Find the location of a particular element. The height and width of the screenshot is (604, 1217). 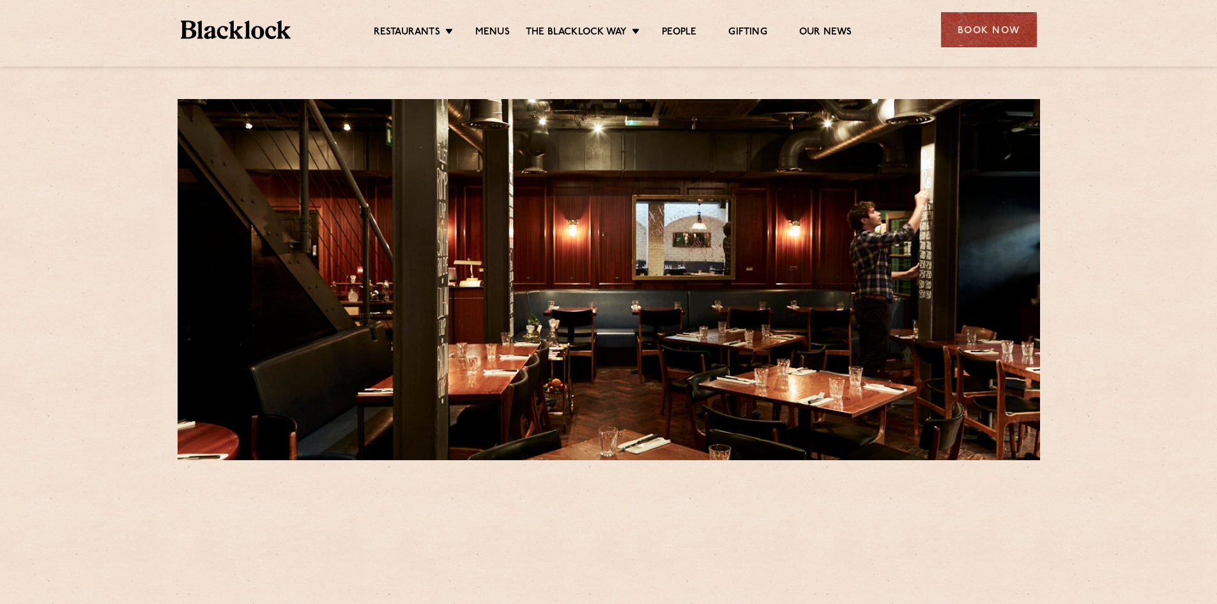

div: Book Now is located at coordinates (989, 29).